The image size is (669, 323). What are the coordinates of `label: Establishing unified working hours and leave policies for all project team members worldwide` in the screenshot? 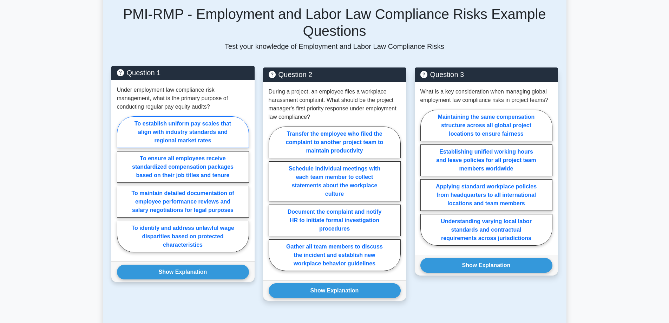 It's located at (486, 160).